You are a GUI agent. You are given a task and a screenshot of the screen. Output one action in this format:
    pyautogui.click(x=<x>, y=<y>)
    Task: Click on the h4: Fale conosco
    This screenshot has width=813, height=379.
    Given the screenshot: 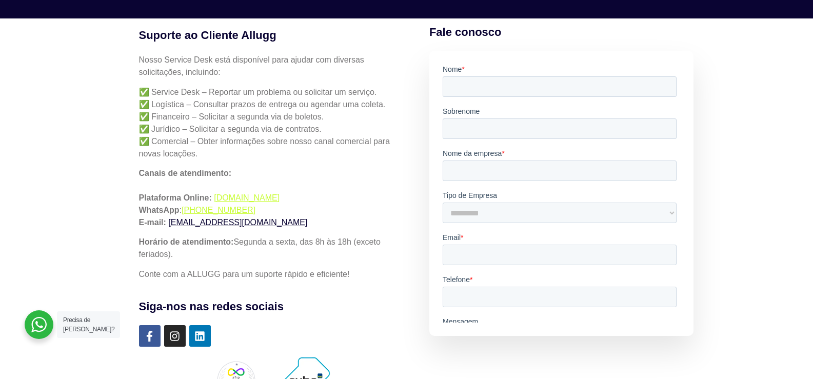 What is the action you would take?
    pyautogui.click(x=562, y=32)
    